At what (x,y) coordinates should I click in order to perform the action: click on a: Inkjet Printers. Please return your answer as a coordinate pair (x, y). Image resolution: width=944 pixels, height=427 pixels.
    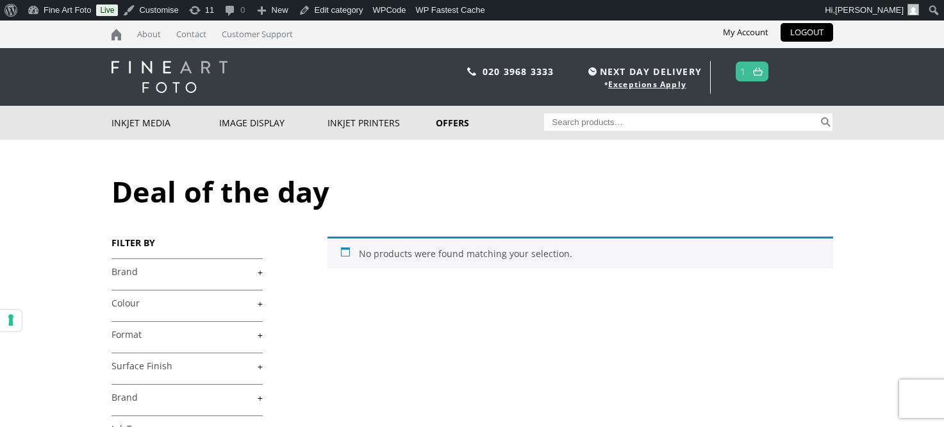
    Looking at the image, I should click on (382, 122).